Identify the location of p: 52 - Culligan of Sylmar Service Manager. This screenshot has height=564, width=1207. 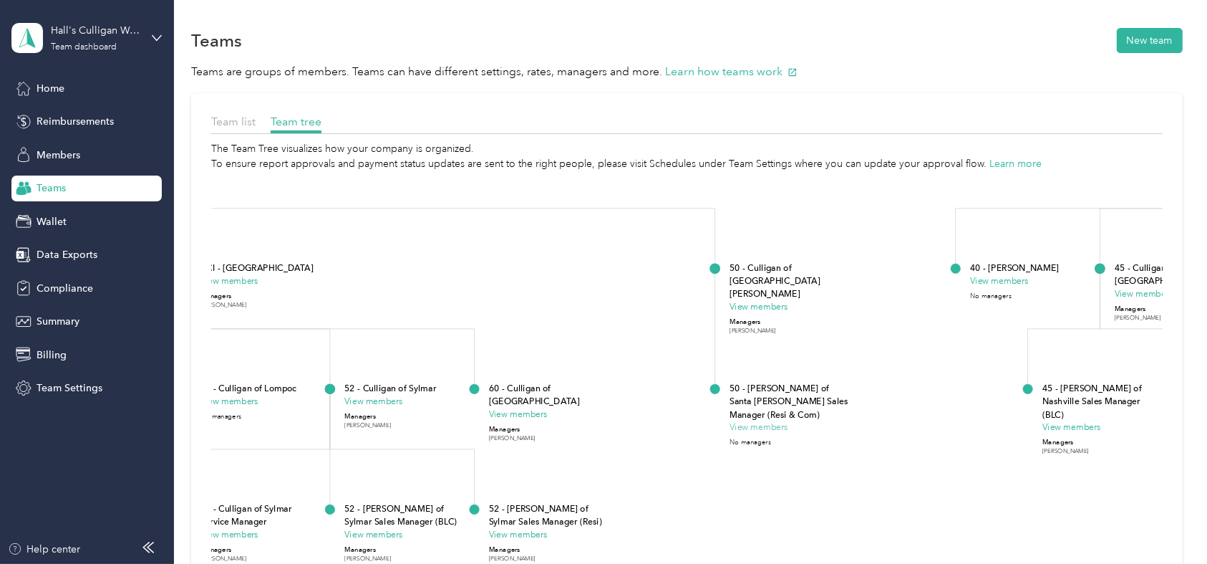
(260, 515).